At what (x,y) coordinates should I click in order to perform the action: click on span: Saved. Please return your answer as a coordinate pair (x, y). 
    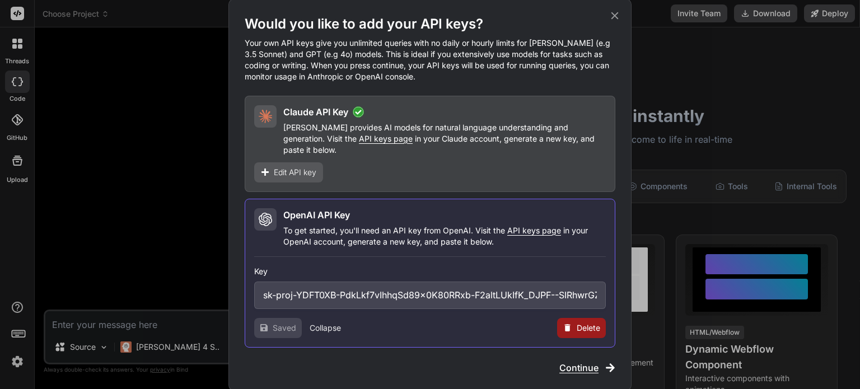
    Looking at the image, I should click on (284, 328).